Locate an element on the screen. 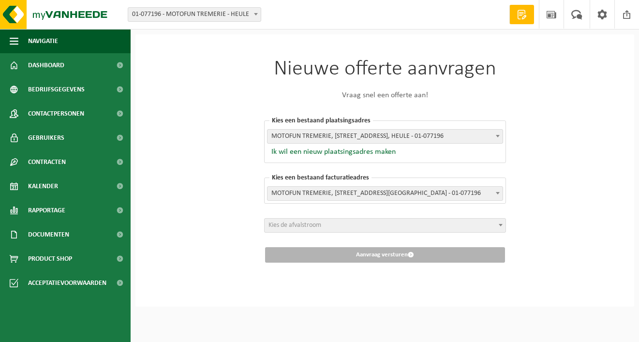 The image size is (639, 342). span: 01-077196 - MOTOFUN TREMERIE - HEULE is located at coordinates (194, 15).